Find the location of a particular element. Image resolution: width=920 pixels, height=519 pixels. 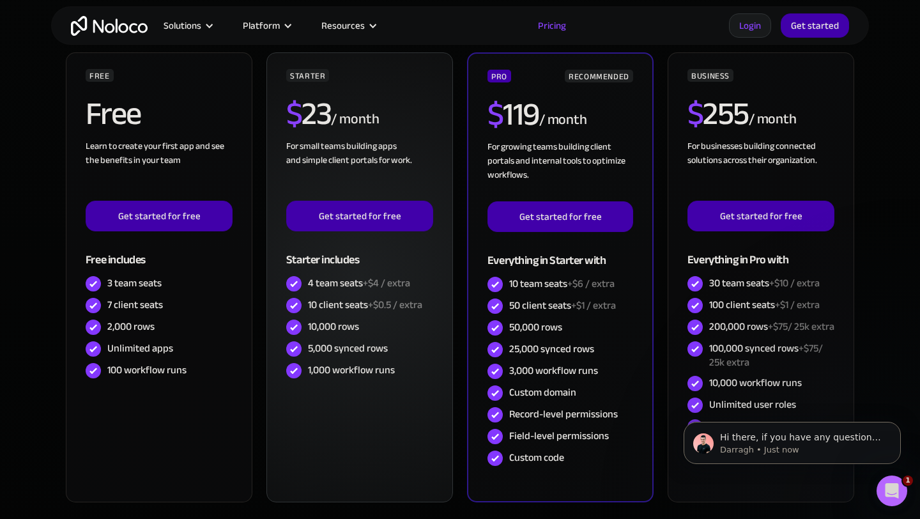

p: Message from Darragh, sent Just now is located at coordinates (138, 55).